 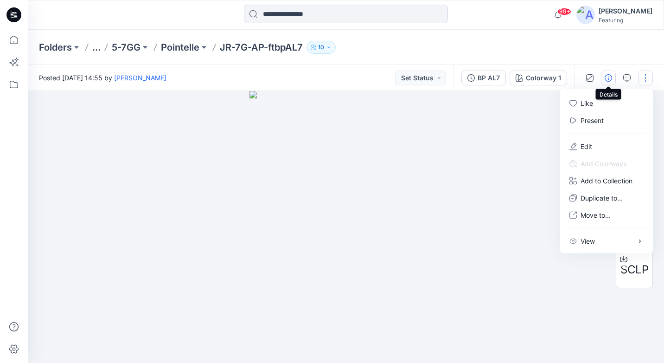 What do you see at coordinates (626, 20) in the screenshot?
I see `div: Featuring` at bounding box center [626, 20].